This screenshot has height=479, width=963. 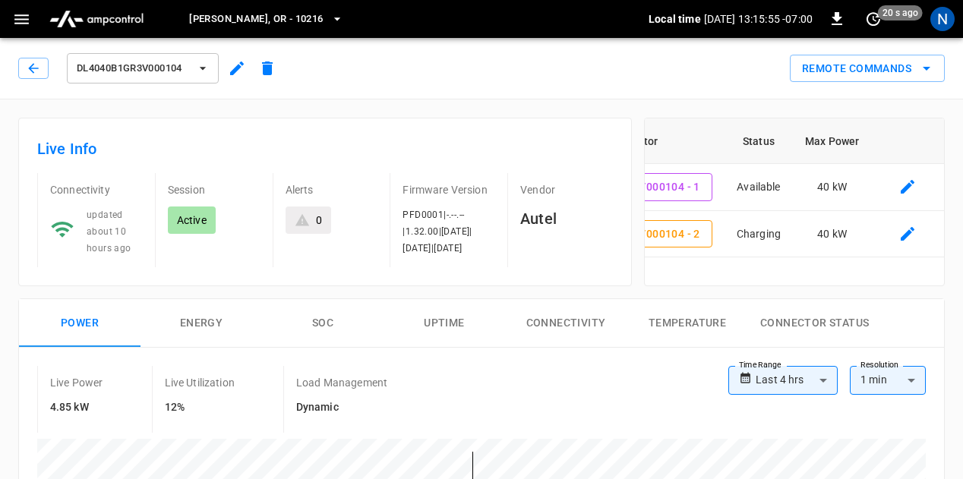 I want to click on div: 1 min, so click(x=888, y=381).